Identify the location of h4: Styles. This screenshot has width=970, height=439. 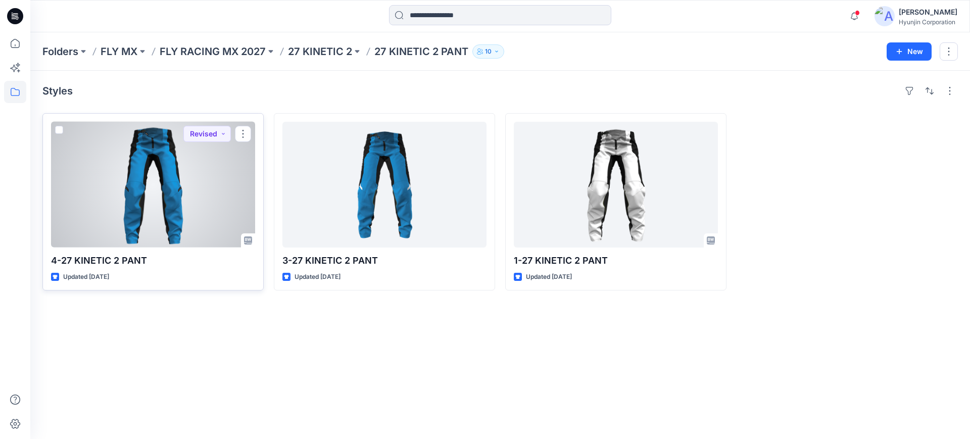
(58, 91).